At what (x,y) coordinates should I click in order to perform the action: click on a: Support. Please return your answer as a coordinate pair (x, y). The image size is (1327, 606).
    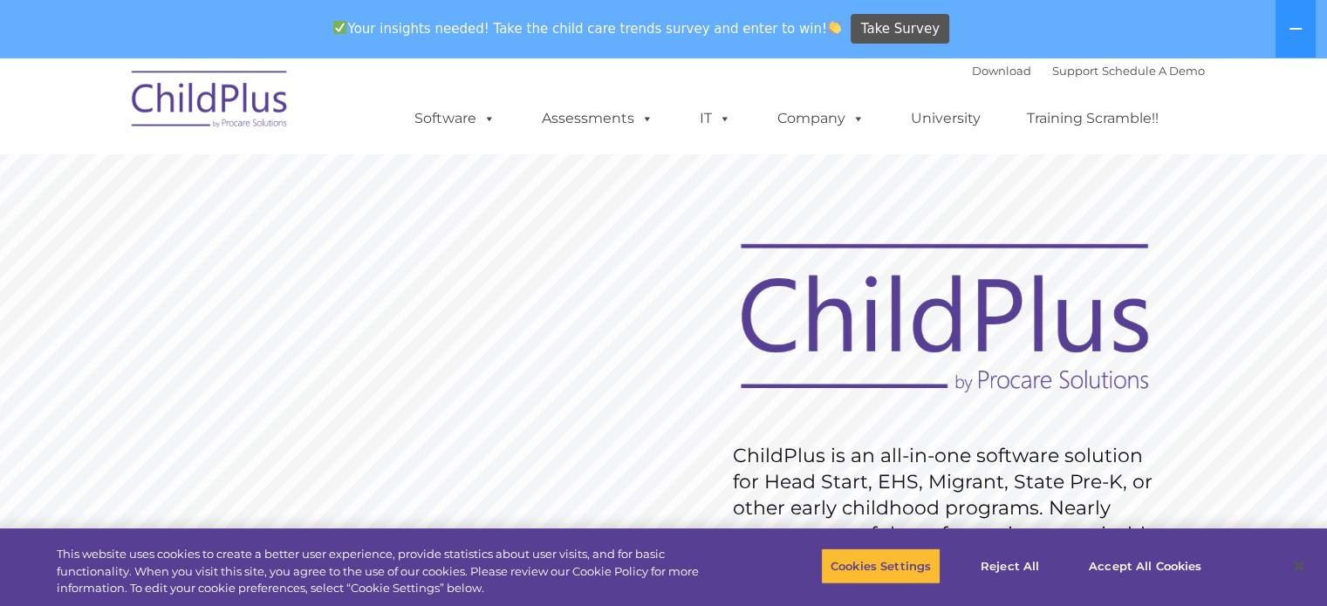
    Looking at the image, I should click on (1075, 71).